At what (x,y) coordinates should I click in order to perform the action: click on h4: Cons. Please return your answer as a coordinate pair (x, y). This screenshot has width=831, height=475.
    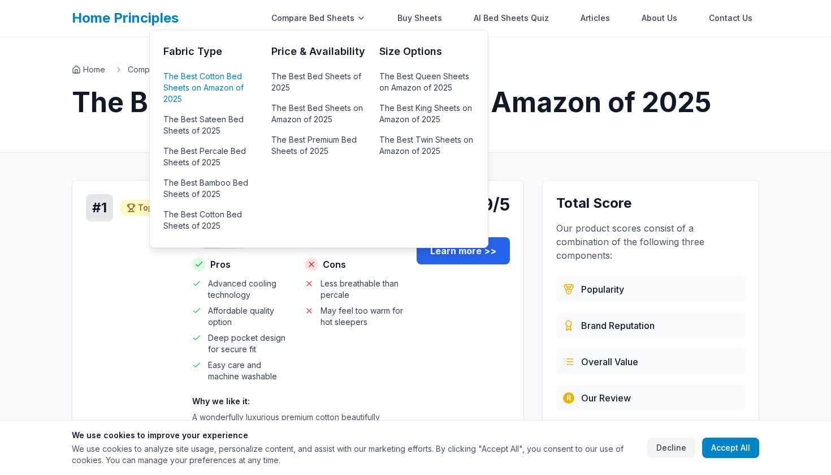
    Looking at the image, I should click on (354, 264).